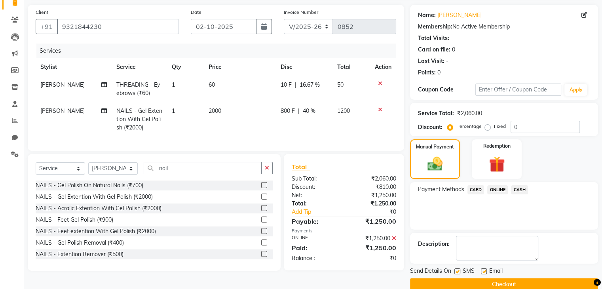  I want to click on div: Balance :, so click(315, 258).